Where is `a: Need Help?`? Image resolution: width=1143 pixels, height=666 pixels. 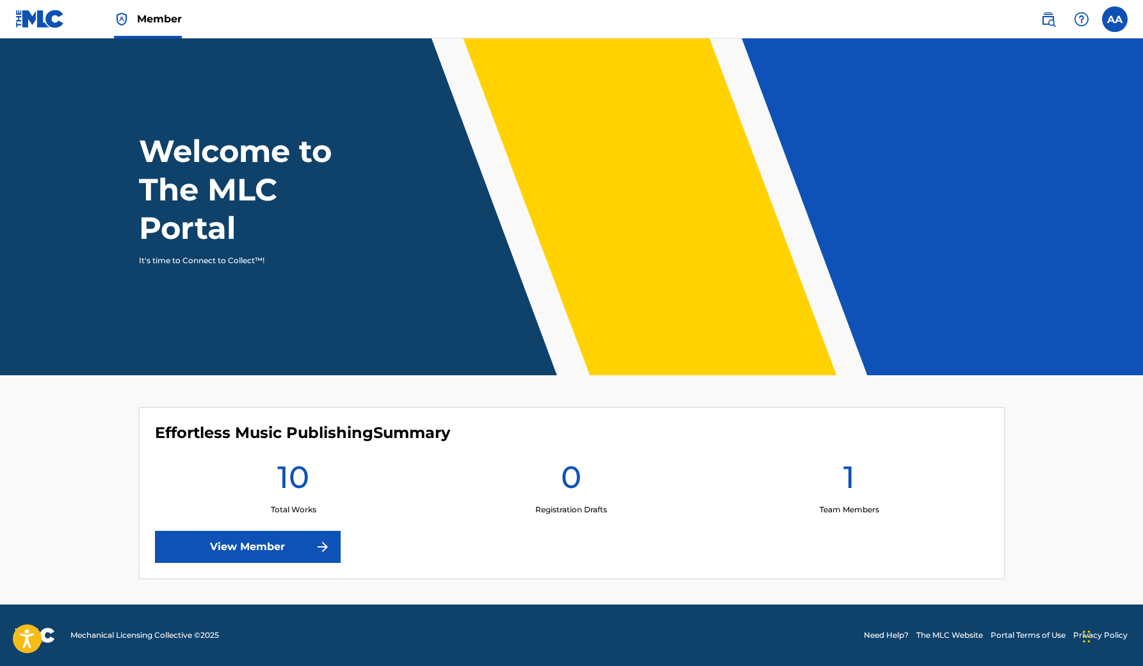 a: Need Help? is located at coordinates (887, 635).